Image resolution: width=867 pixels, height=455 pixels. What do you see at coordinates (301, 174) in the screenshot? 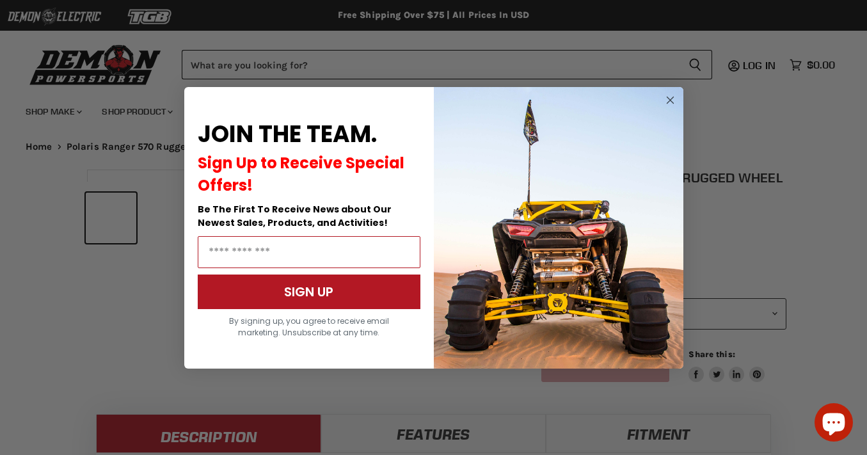
I see `span: Sign Up to Receive Special Offers!` at bounding box center [301, 174].